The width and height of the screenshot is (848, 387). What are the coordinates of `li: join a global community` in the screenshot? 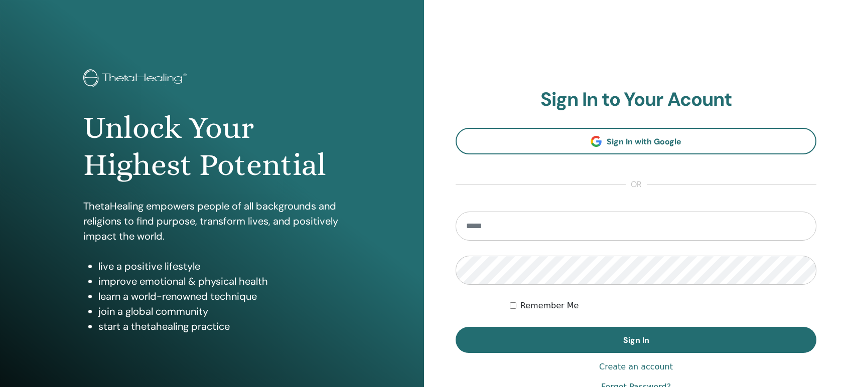 It's located at (219, 312).